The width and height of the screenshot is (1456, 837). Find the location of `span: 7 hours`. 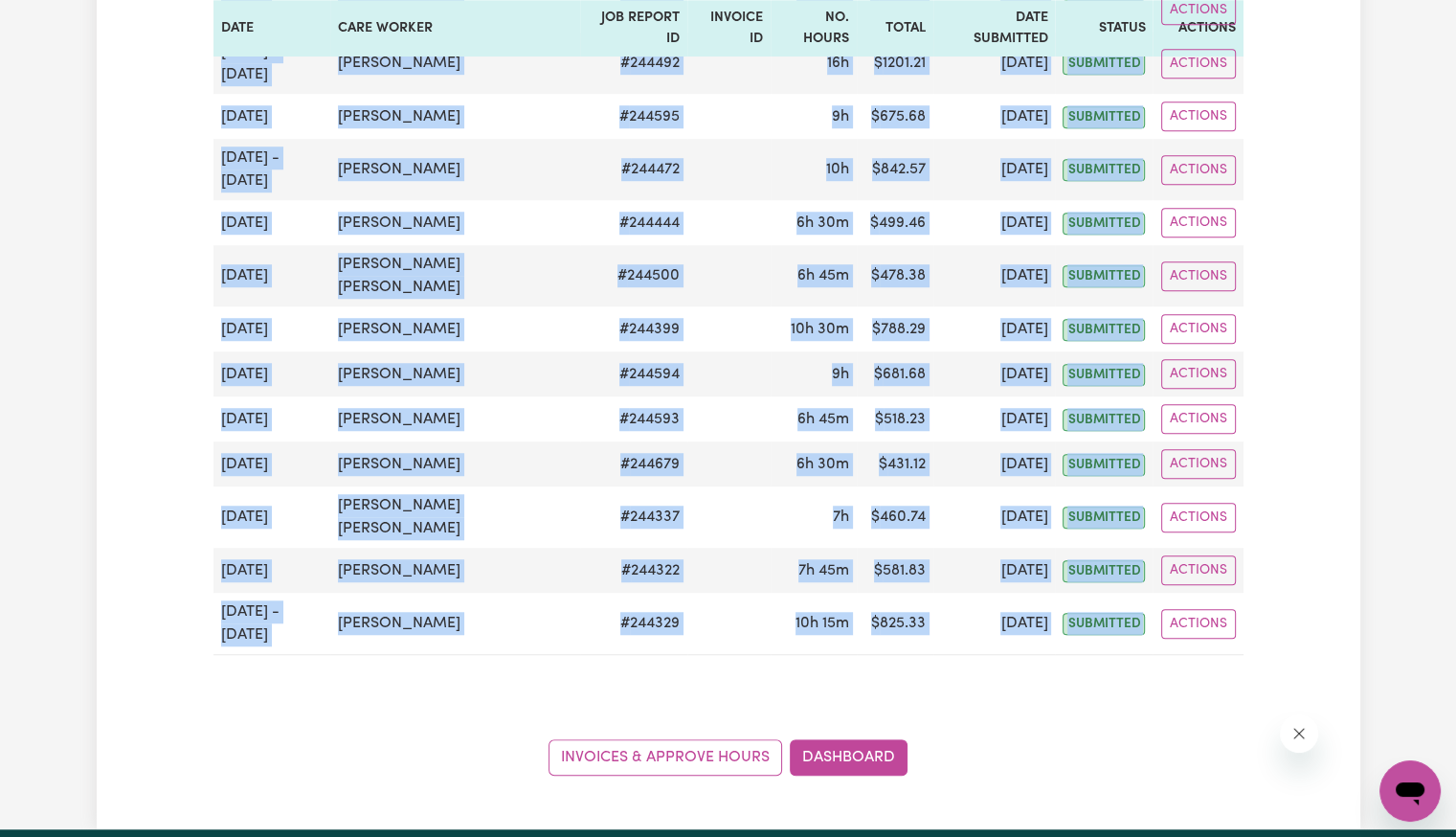

span: 7 hours is located at coordinates (841, 517).